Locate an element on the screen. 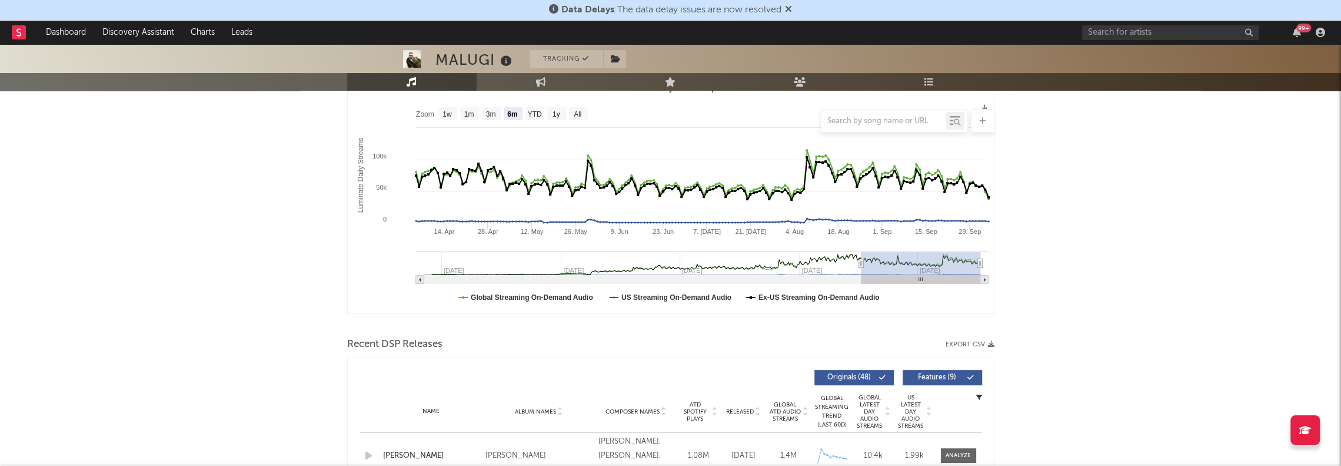 This screenshot has height=466, width=1341. a: Leads is located at coordinates (242, 32).